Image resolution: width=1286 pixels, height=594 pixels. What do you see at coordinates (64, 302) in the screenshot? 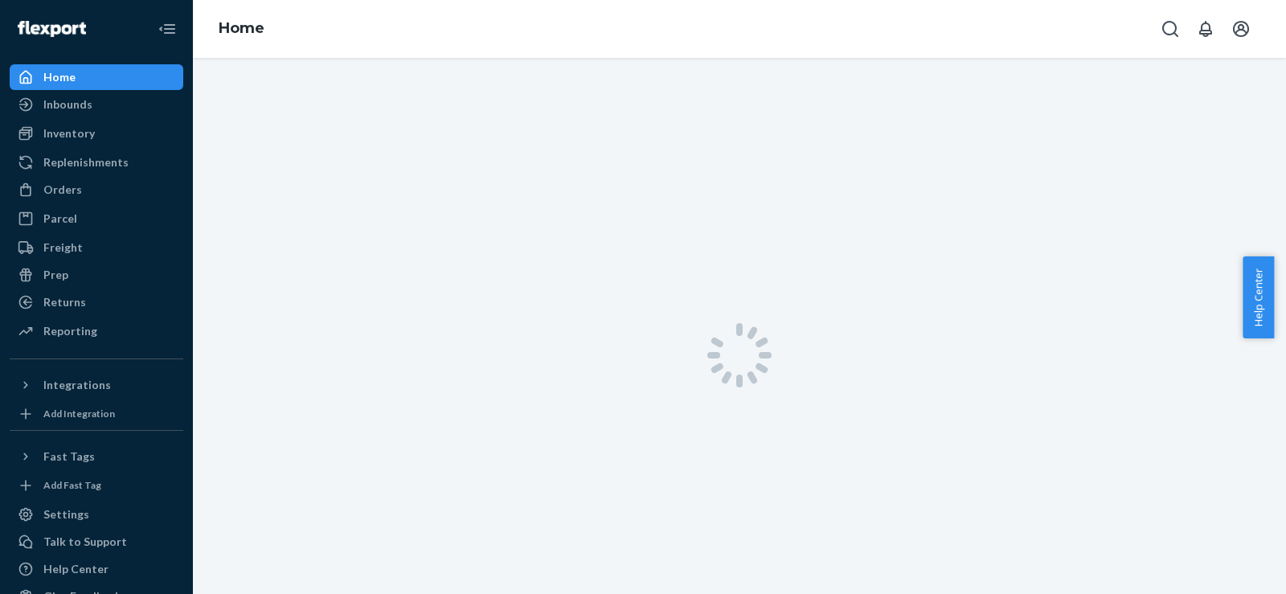
I see `div: Returns` at bounding box center [64, 302].